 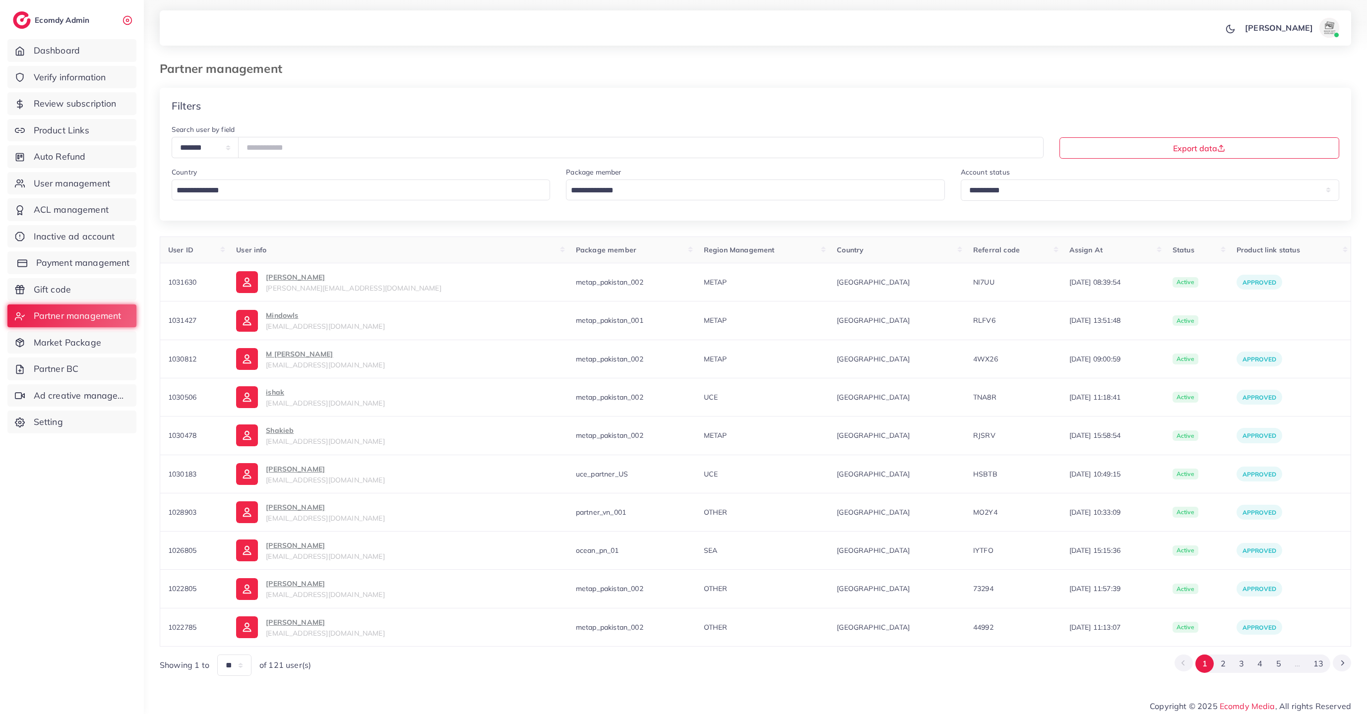 What do you see at coordinates (182, 320) in the screenshot?
I see `span: 1031427` at bounding box center [182, 320].